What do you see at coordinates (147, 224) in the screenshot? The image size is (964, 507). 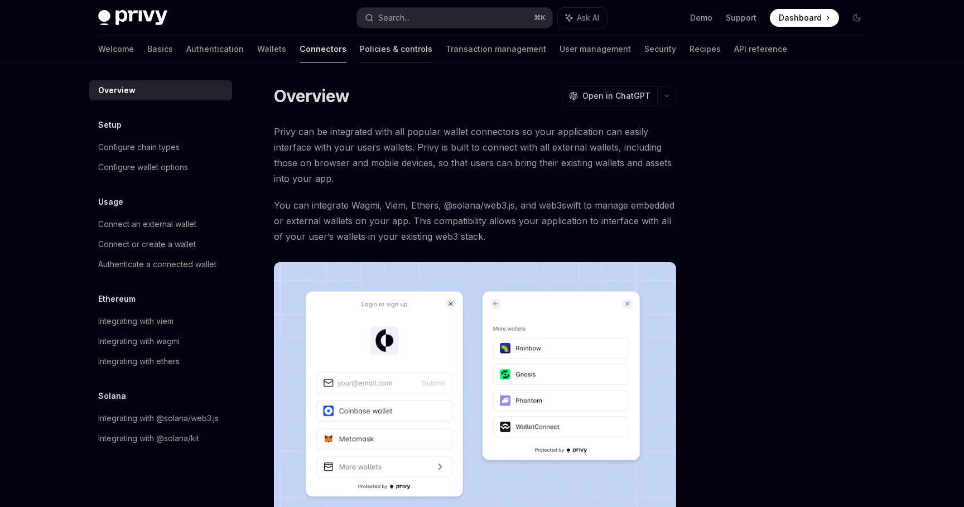 I see `div: Connect an external wallet` at bounding box center [147, 224].